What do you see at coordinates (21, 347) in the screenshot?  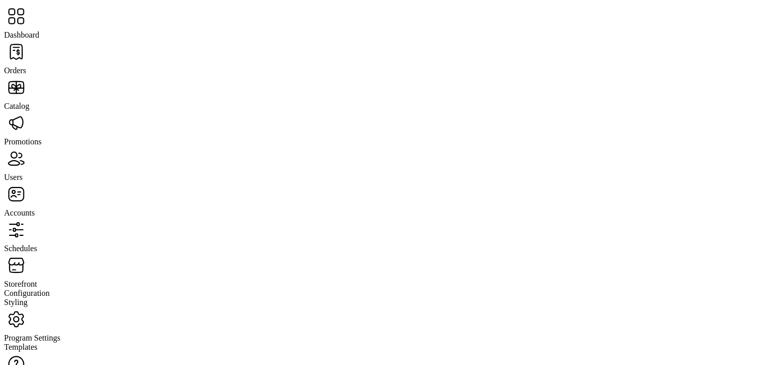 I see `span: Templates` at bounding box center [21, 347].